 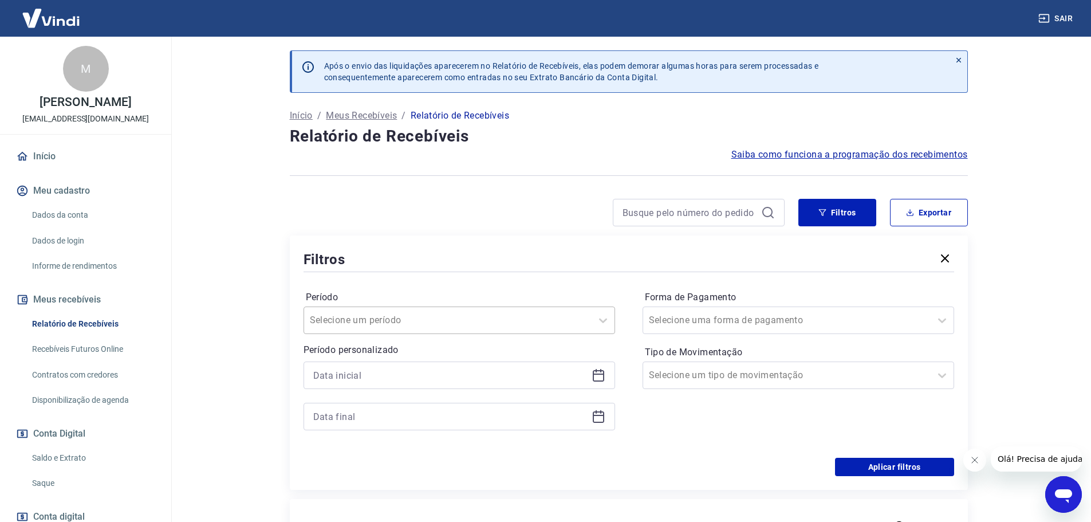 I want to click on a: Meus Recebíveis, so click(x=361, y=116).